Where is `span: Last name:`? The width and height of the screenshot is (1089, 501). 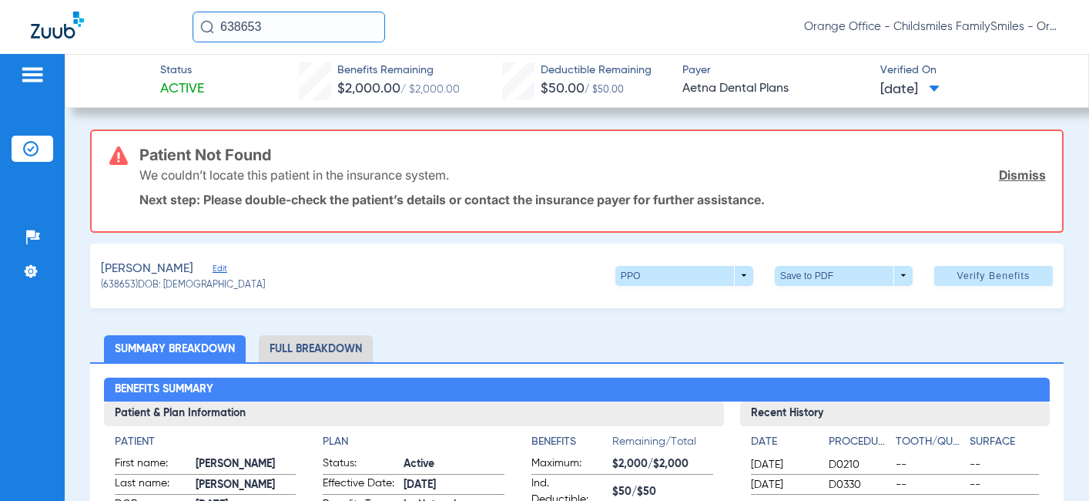 span: Last name: is located at coordinates (153, 484).